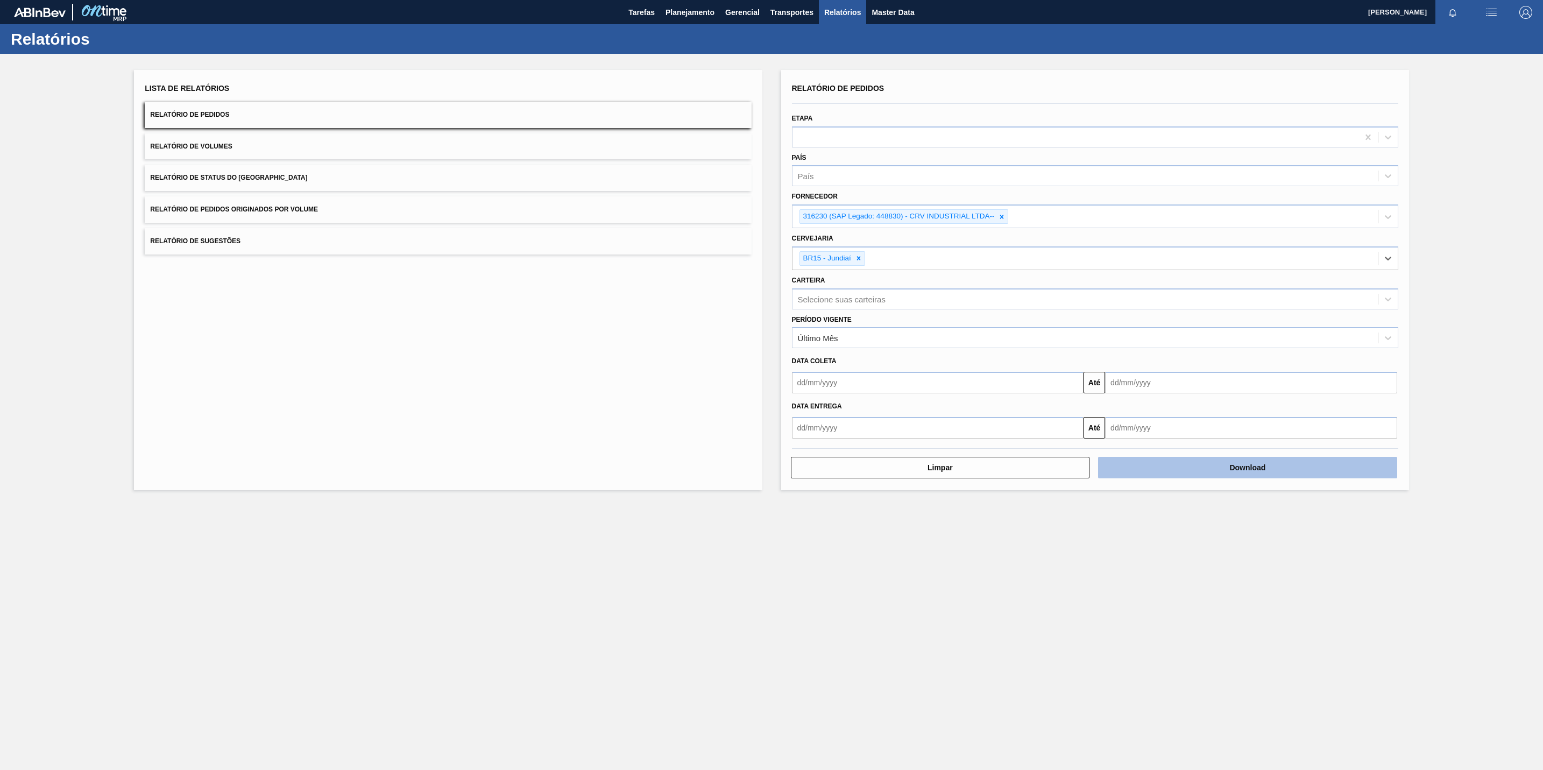 Image resolution: width=1543 pixels, height=770 pixels. Describe the element at coordinates (893, 12) in the screenshot. I see `span: Master Data` at that location.